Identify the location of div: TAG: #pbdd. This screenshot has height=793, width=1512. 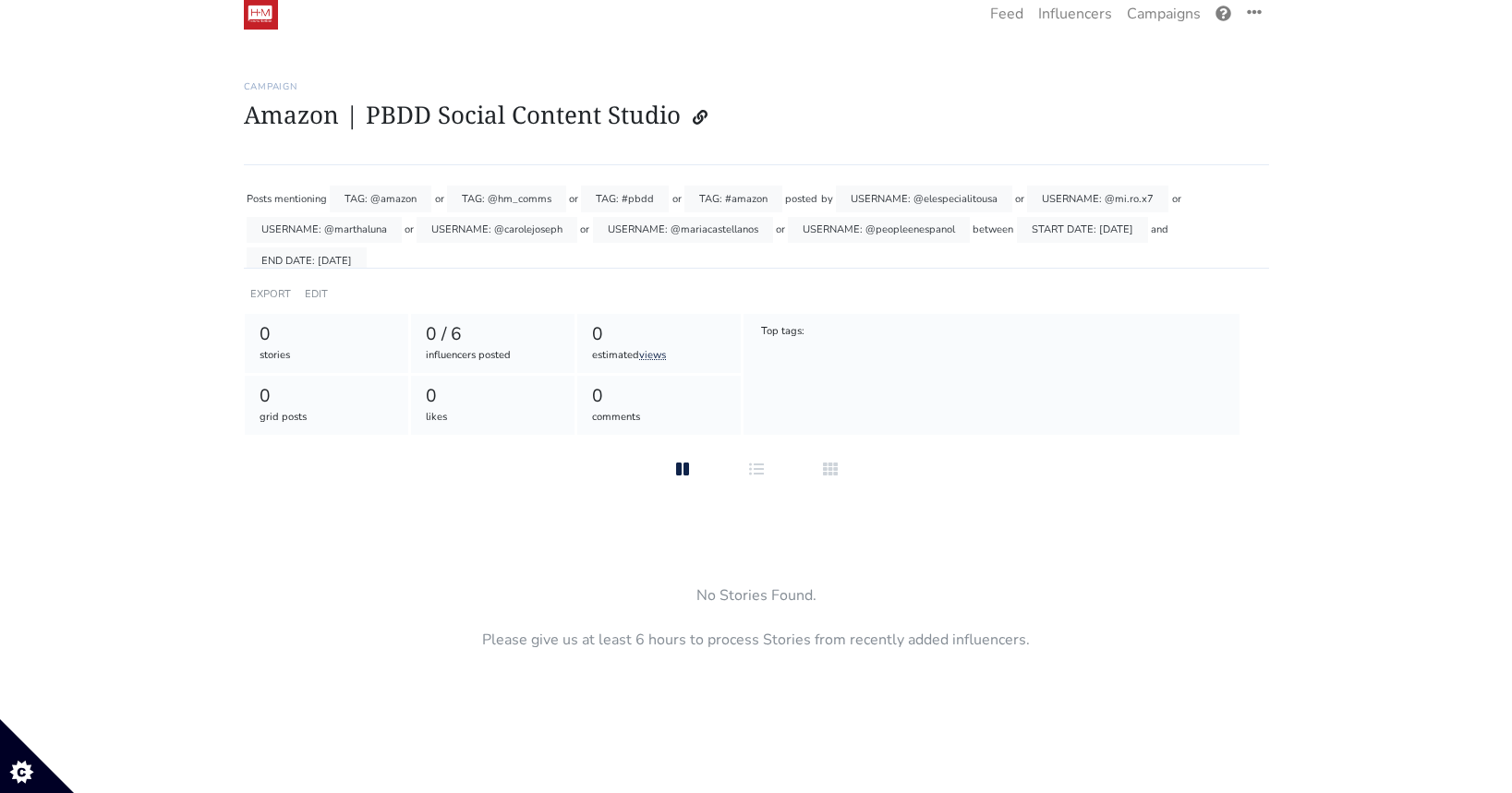
(624, 198).